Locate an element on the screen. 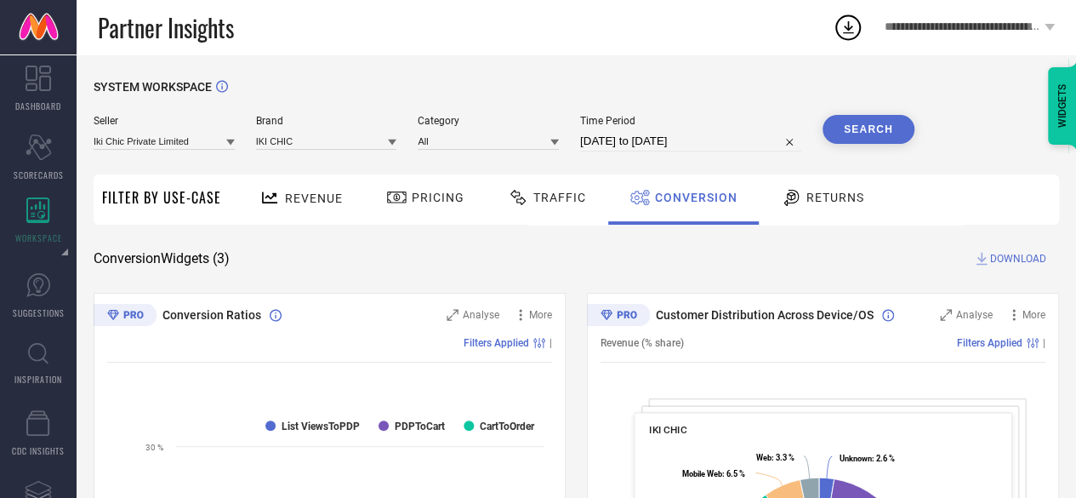 The image size is (1076, 498). button: Search is located at coordinates (868, 129).